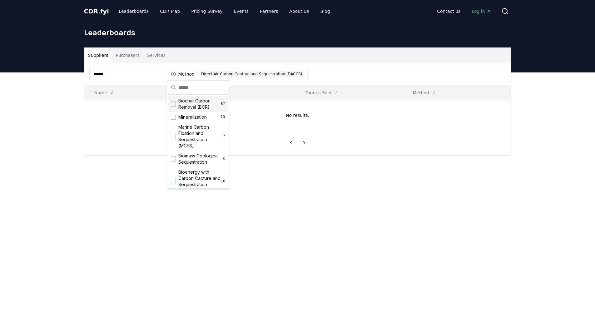 Image resolution: width=595 pixels, height=322 pixels. What do you see at coordinates (127, 55) in the screenshot?
I see `button: Purchasers` at bounding box center [127, 55].